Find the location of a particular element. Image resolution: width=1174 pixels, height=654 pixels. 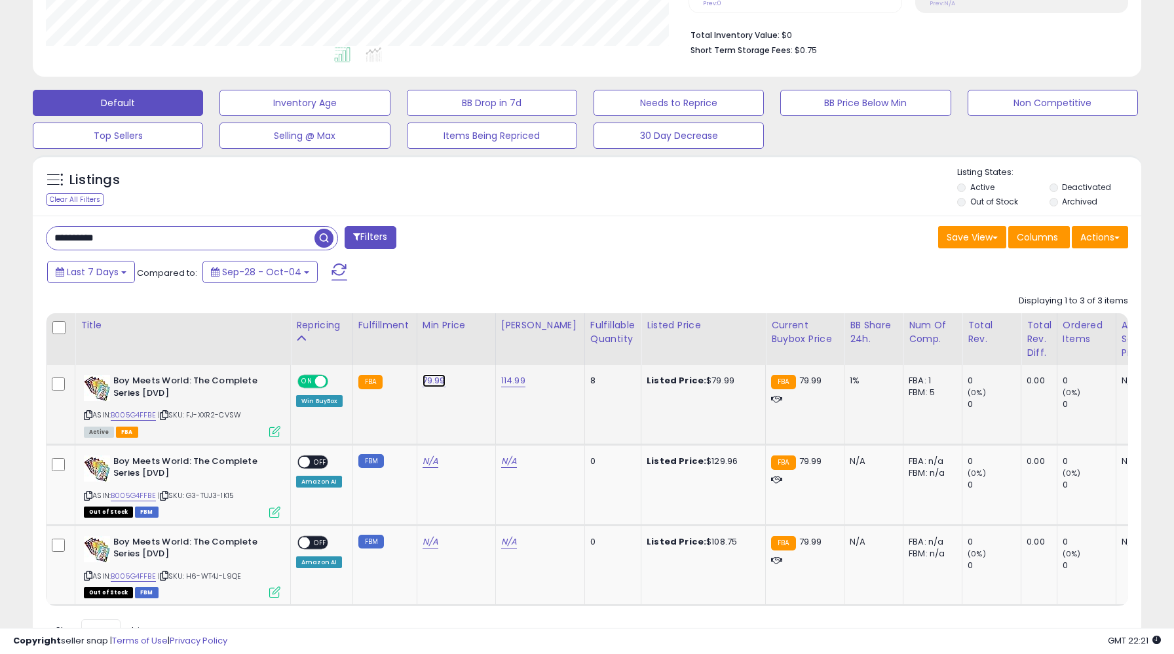

button: BB Drop in 7d is located at coordinates (492, 103).